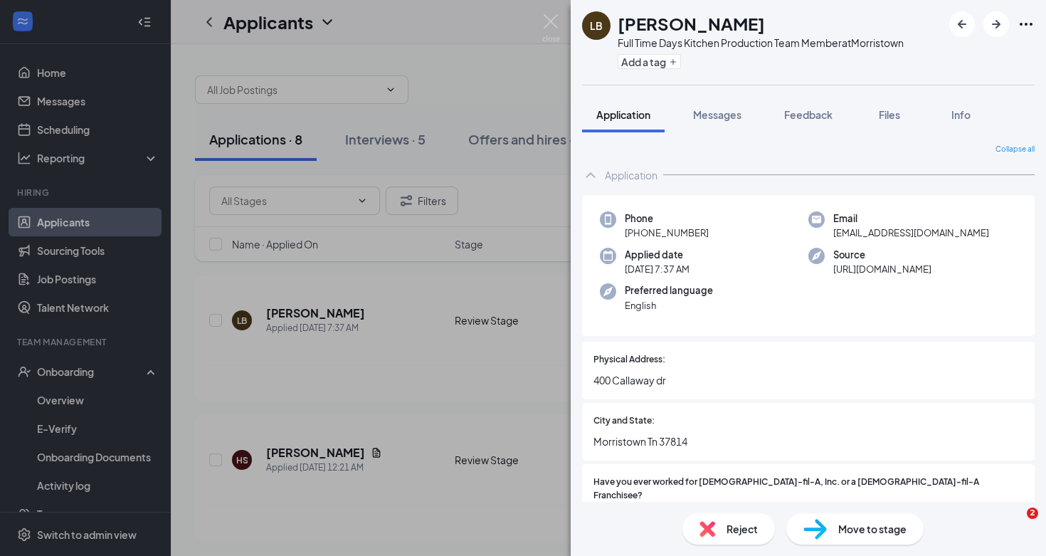 This screenshot has height=556, width=1046. I want to click on span: Move to stage, so click(873, 529).